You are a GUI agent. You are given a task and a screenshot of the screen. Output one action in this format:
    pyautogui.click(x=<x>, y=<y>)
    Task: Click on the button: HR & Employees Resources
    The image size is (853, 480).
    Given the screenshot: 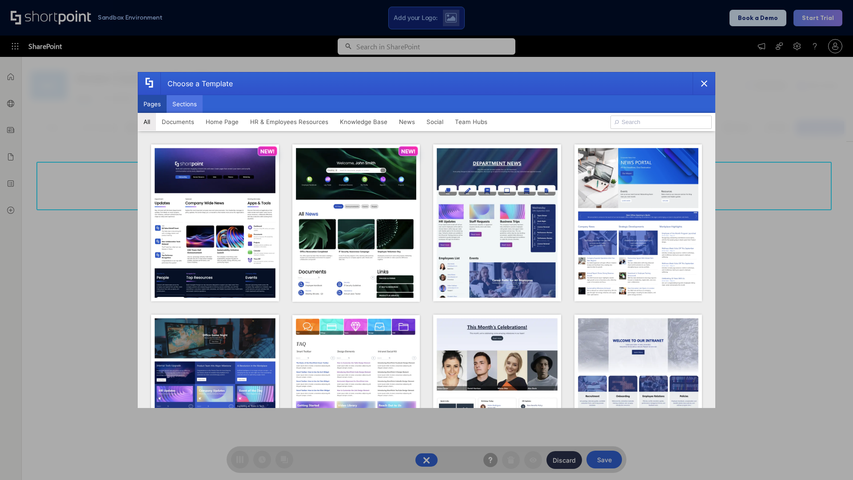 What is the action you would take?
    pyautogui.click(x=289, y=122)
    